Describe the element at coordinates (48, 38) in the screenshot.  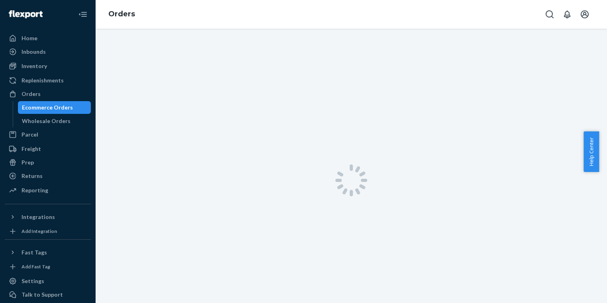
I see `a: Home` at that location.